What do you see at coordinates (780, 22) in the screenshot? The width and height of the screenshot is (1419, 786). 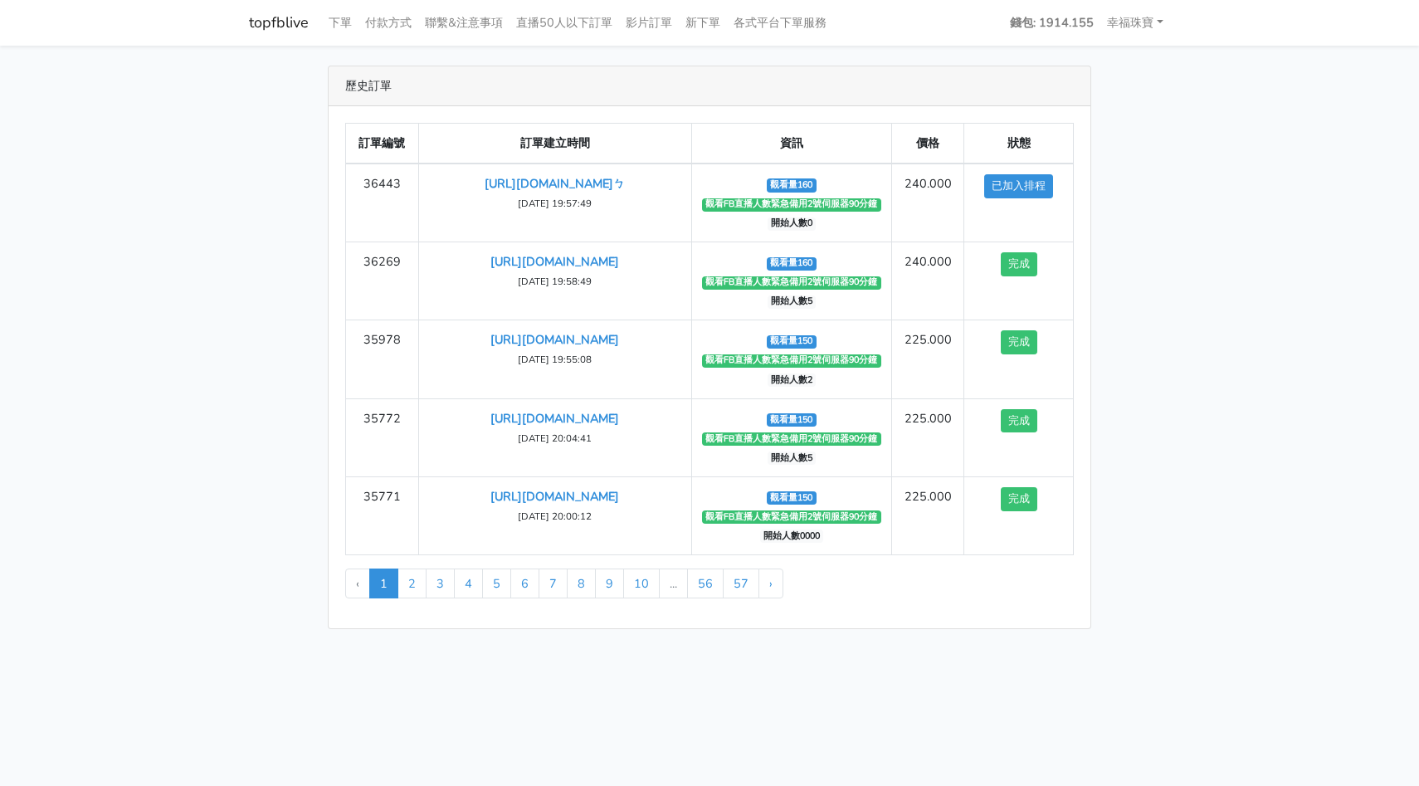 I see `a: 各式平台下單服務` at bounding box center [780, 22].